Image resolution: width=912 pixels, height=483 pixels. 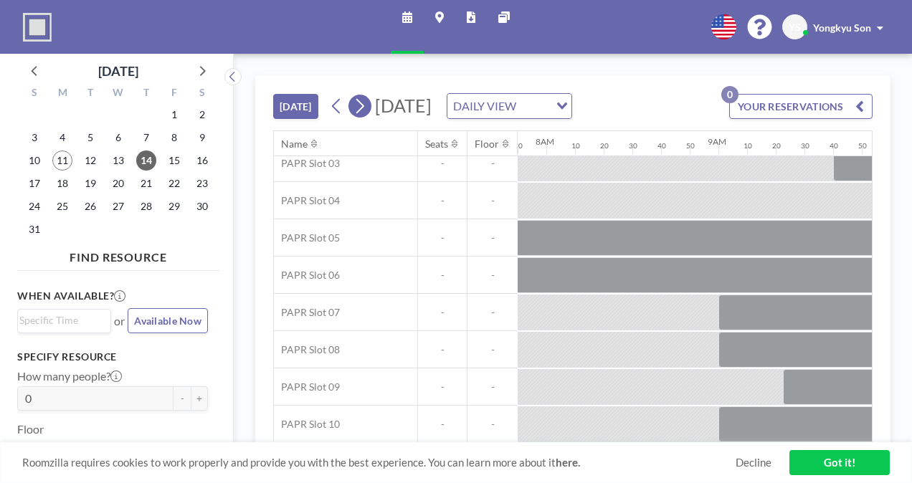 What do you see at coordinates (730, 95) in the screenshot?
I see `p: 0` at bounding box center [730, 95].